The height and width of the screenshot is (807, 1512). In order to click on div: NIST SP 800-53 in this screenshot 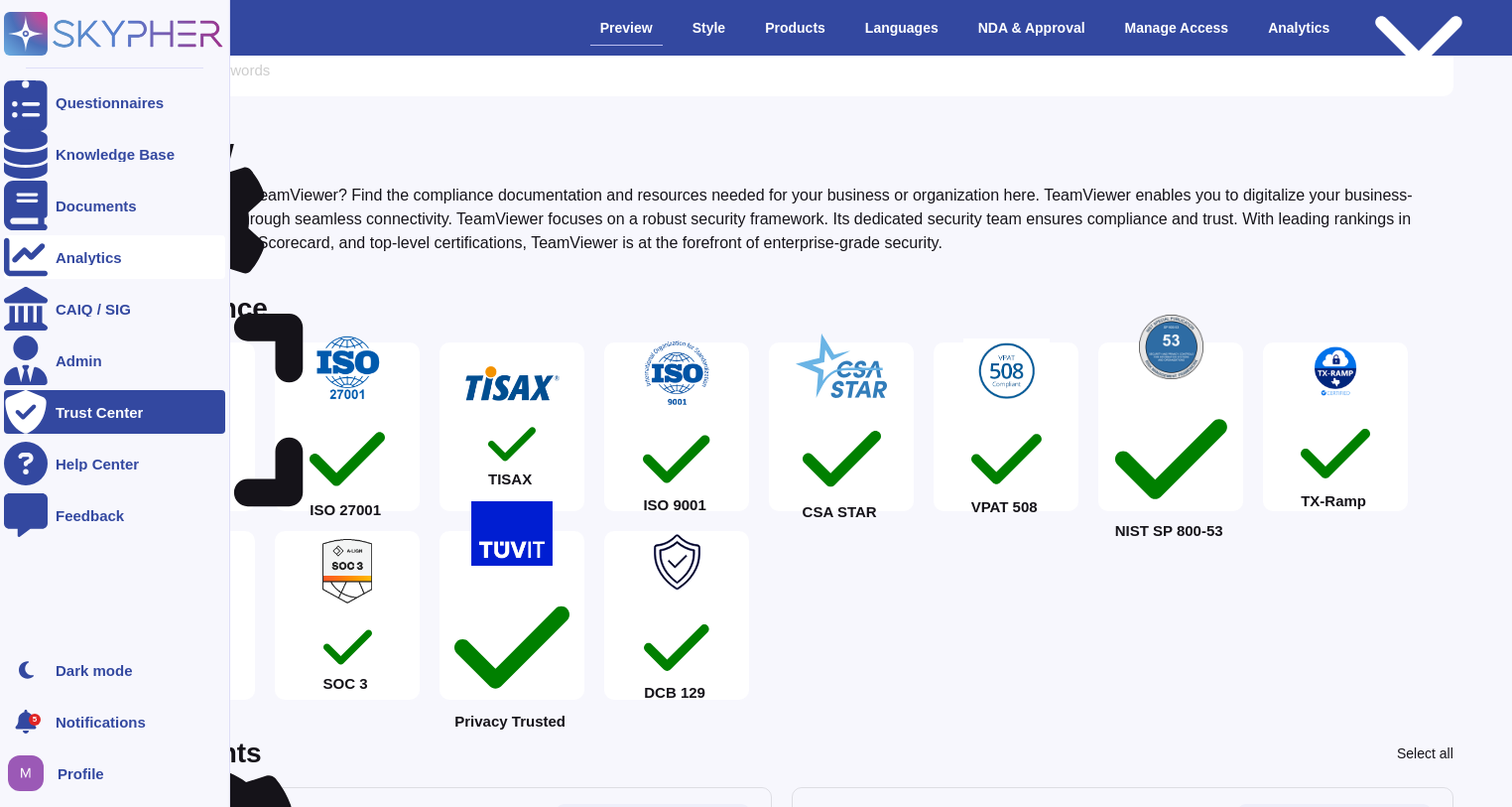, I will do `click(1171, 466)`.